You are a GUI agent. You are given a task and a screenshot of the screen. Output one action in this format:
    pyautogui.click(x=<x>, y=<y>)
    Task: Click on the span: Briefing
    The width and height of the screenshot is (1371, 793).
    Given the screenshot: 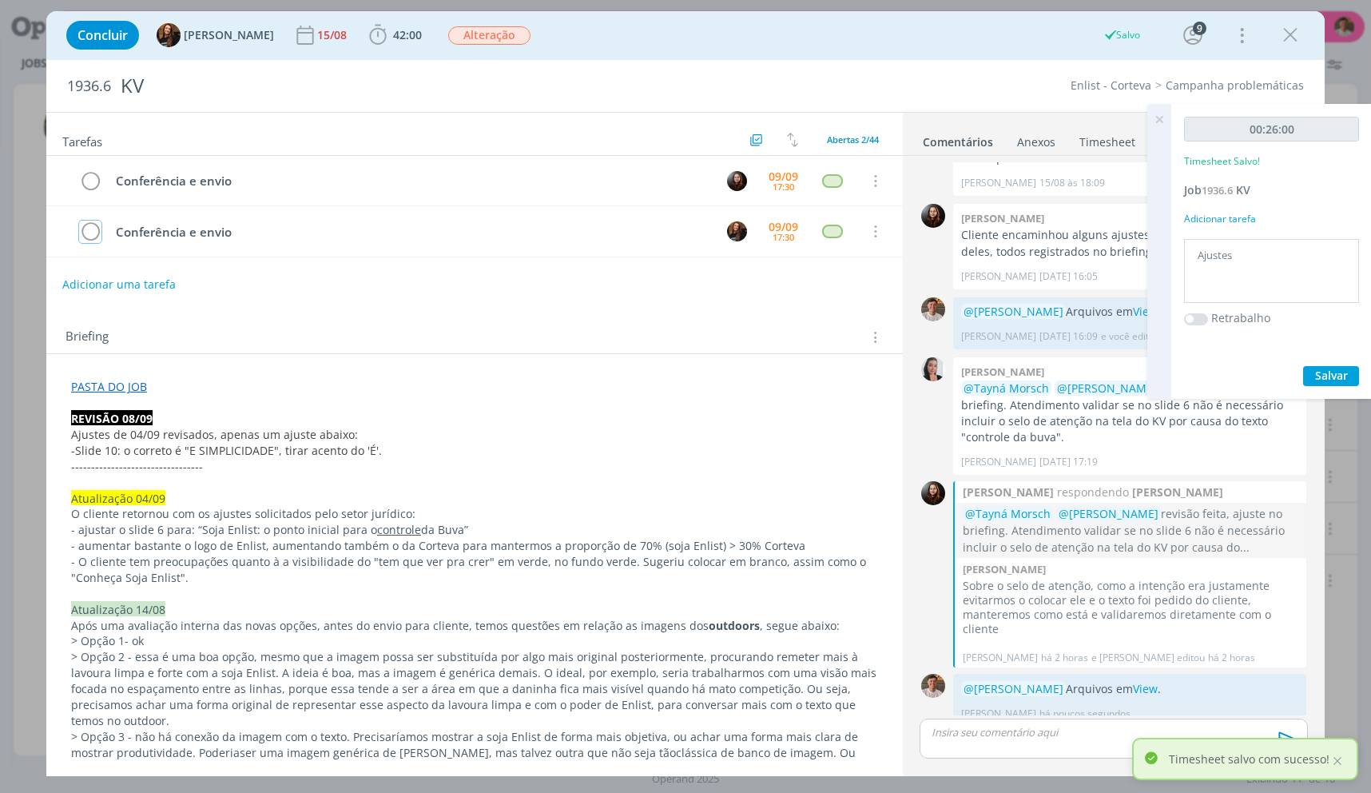 What is the action you would take?
    pyautogui.click(x=87, y=337)
    